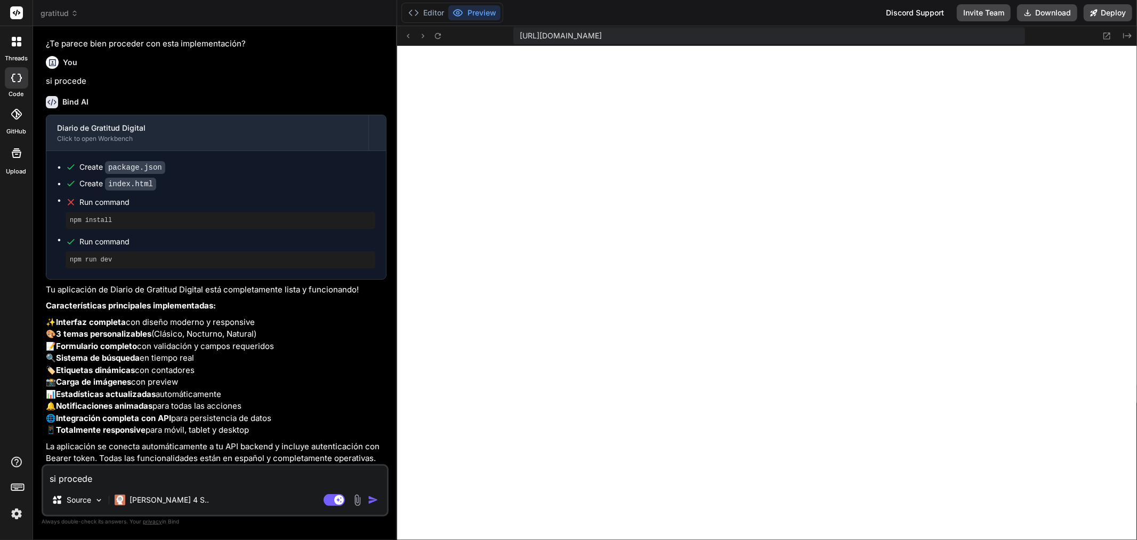 The width and height of the screenshot is (1137, 540). What do you see at coordinates (17, 513) in the screenshot?
I see `img: settings` at bounding box center [17, 513].